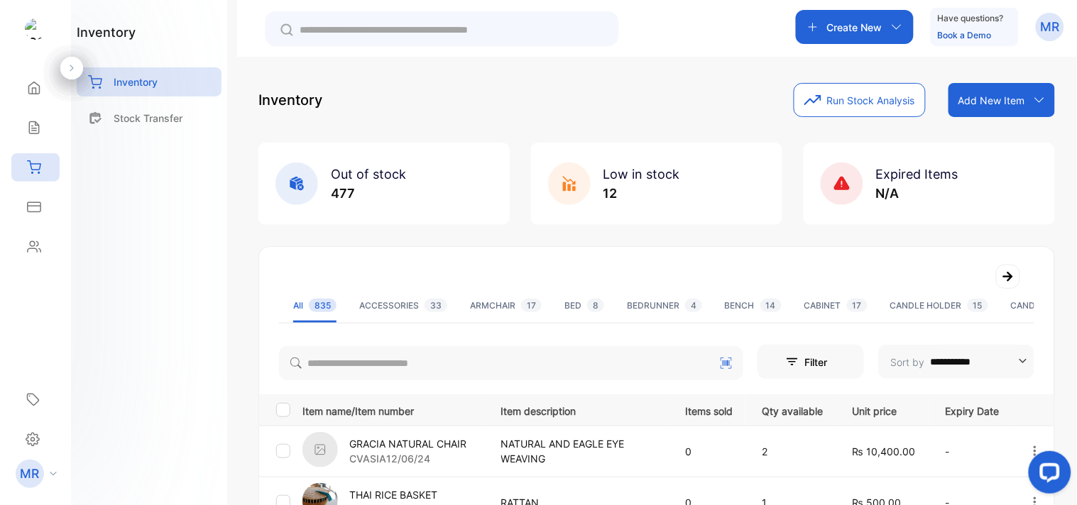  Describe the element at coordinates (854, 27) in the screenshot. I see `button: Create New` at that location.